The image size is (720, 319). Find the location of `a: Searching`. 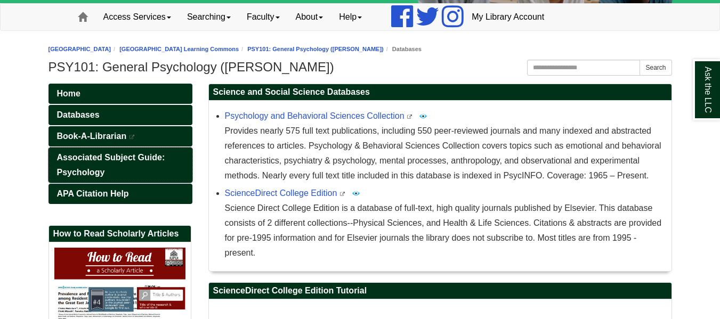

a: Searching is located at coordinates (209, 17).